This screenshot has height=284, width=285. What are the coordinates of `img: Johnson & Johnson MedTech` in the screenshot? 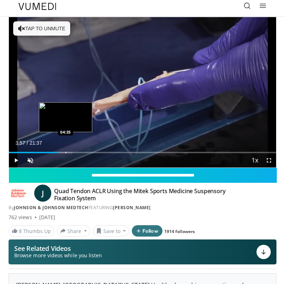 It's located at (19, 193).